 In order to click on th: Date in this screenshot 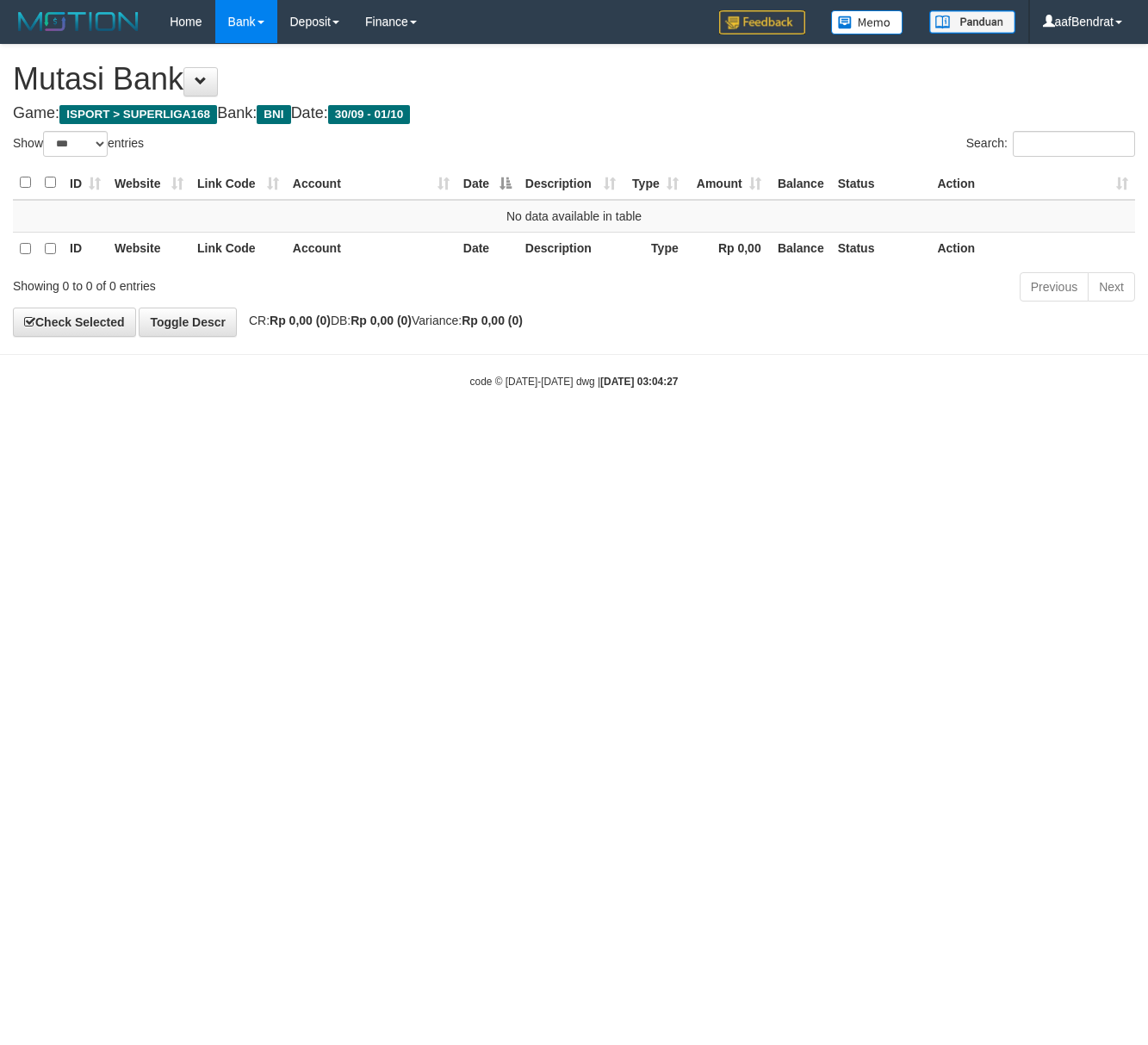, I will do `click(487, 248)`.